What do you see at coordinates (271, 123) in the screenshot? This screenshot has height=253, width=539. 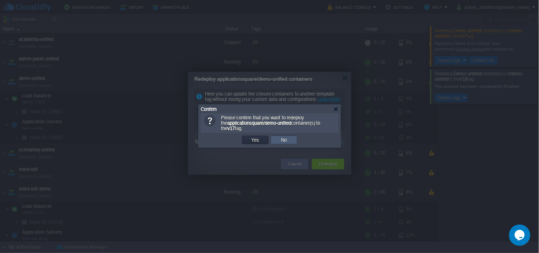 I see `span: Please confirm that you want to redeploy the container(s) to the tag.` at bounding box center [271, 123].